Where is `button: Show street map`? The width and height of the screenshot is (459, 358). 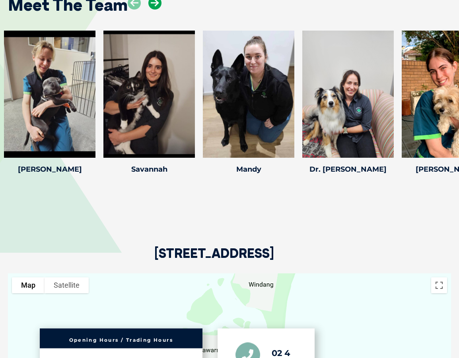
button: Show street map is located at coordinates (28, 285).